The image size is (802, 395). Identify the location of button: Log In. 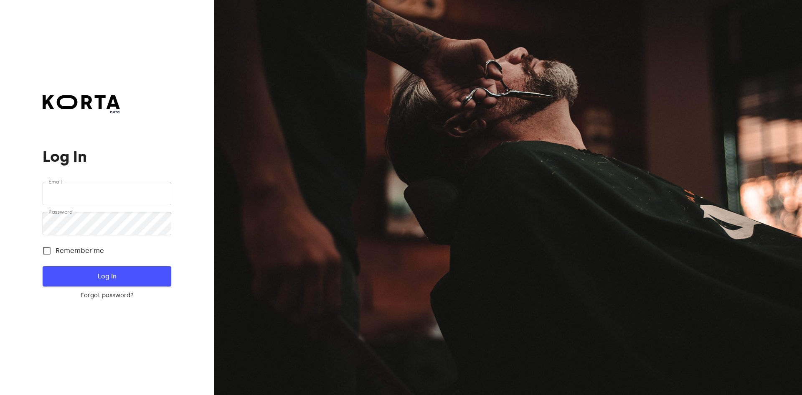
(107, 276).